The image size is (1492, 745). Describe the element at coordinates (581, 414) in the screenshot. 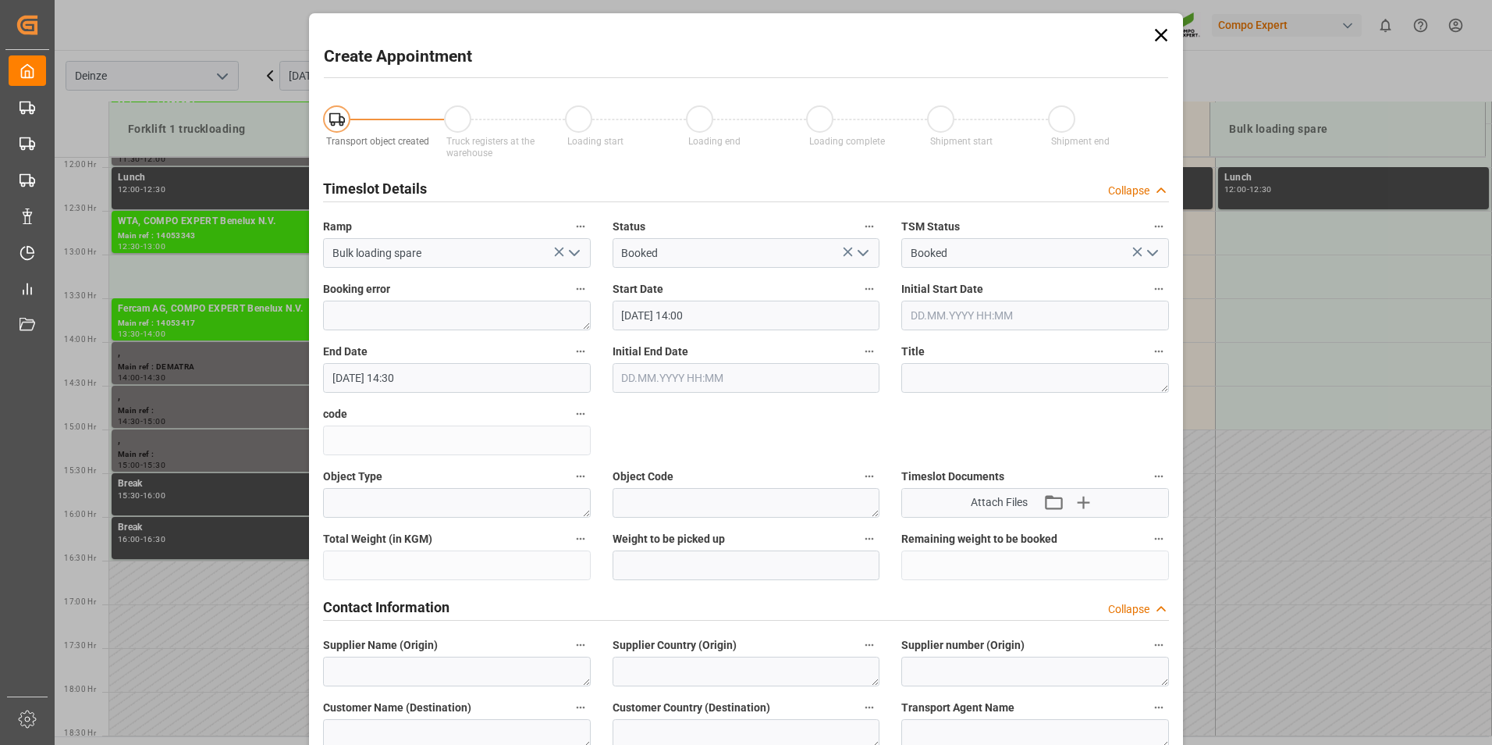

I see `button: code` at that location.